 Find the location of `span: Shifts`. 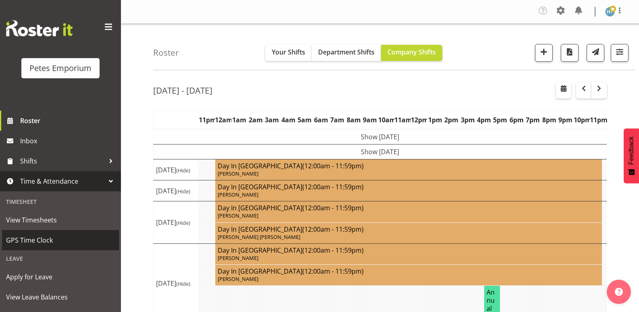

span: Shifts is located at coordinates (62, 161).